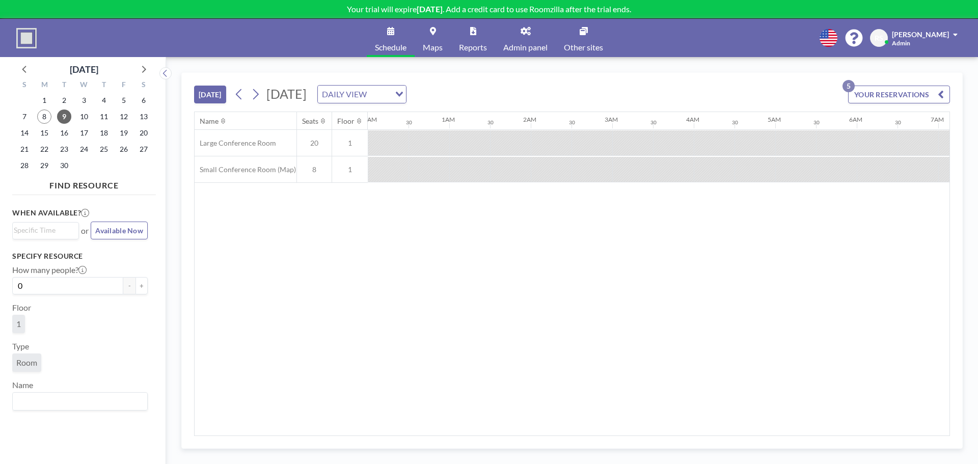 This screenshot has width=978, height=464. What do you see at coordinates (448, 119) in the screenshot?
I see `div: 1AM` at bounding box center [448, 119].